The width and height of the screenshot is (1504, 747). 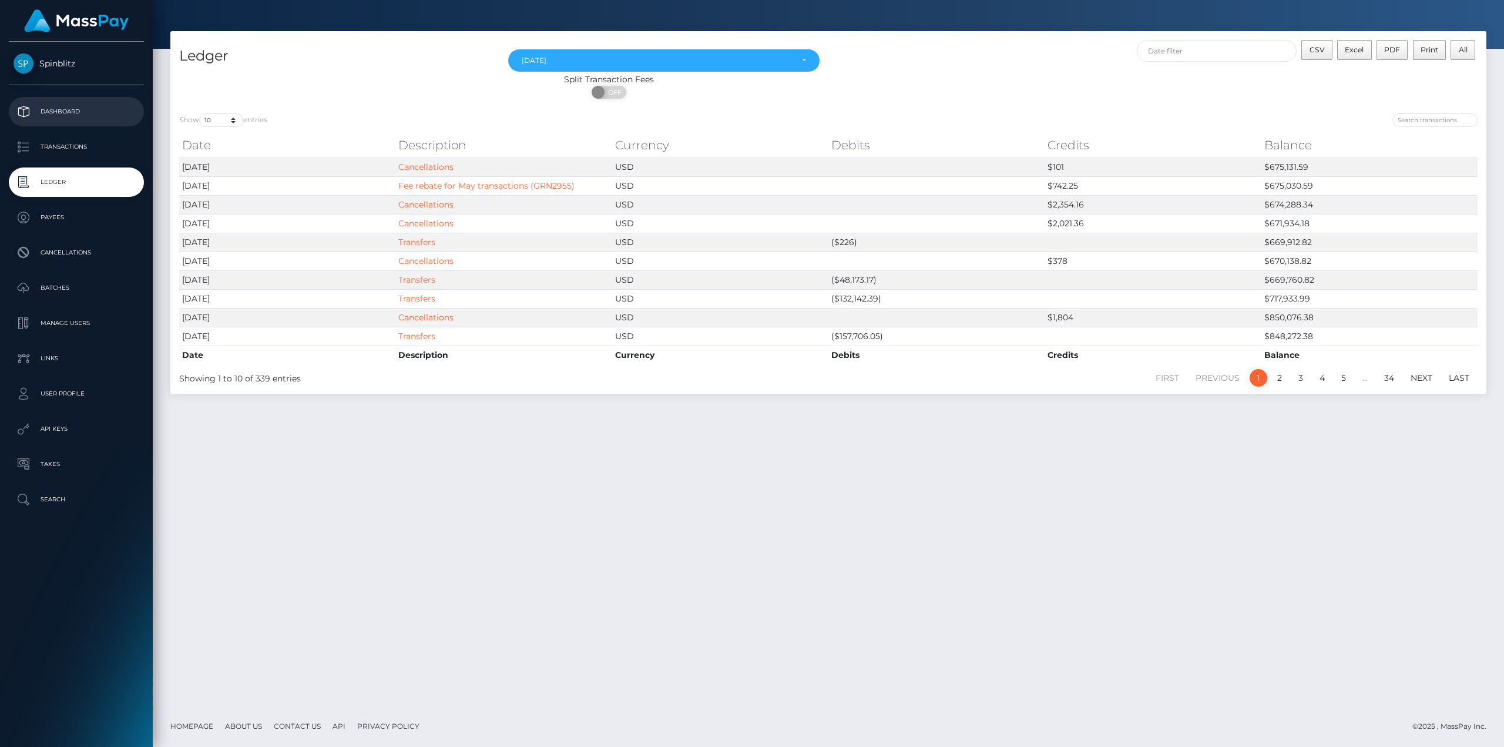 I want to click on span: Excel, so click(x=1354, y=49).